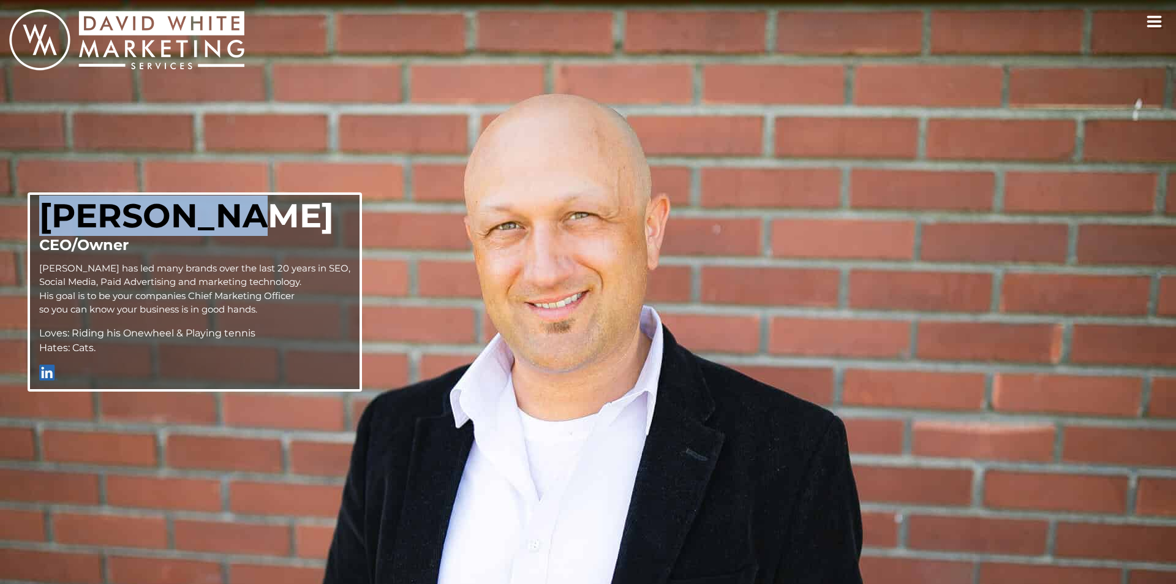 This screenshot has height=584, width=1176. What do you see at coordinates (127, 40) in the screenshot?
I see `img: White Marketing - get found, lead digital` at bounding box center [127, 40].